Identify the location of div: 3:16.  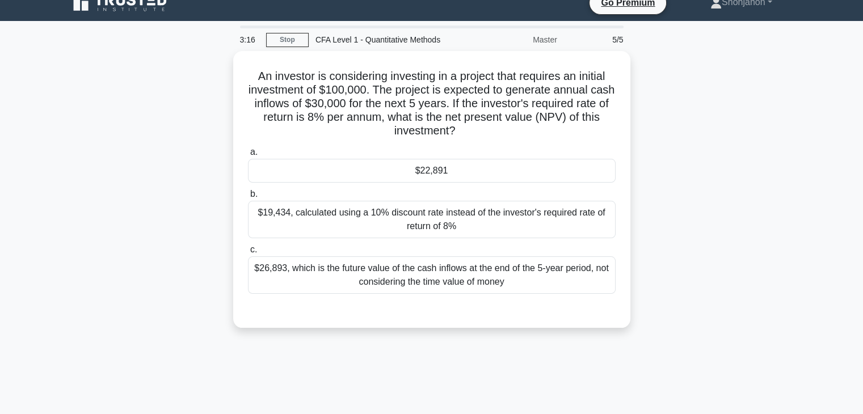
(250, 40).